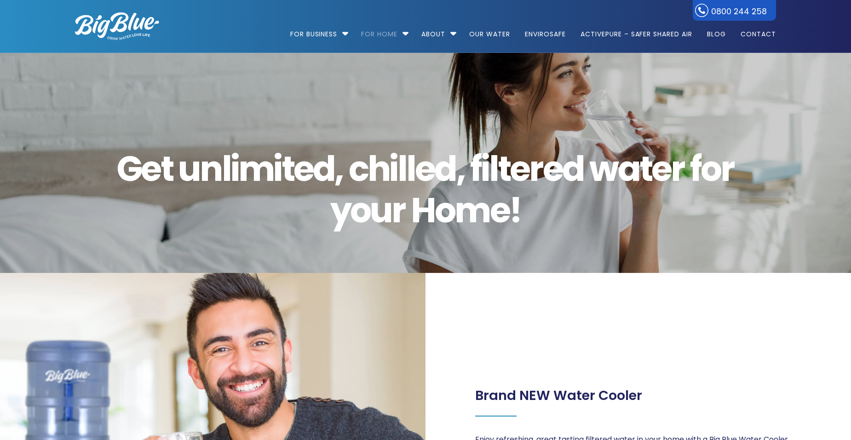  Describe the element at coordinates (558, 395) in the screenshot. I see `h2: Brand NEW Water Cooler` at that location.